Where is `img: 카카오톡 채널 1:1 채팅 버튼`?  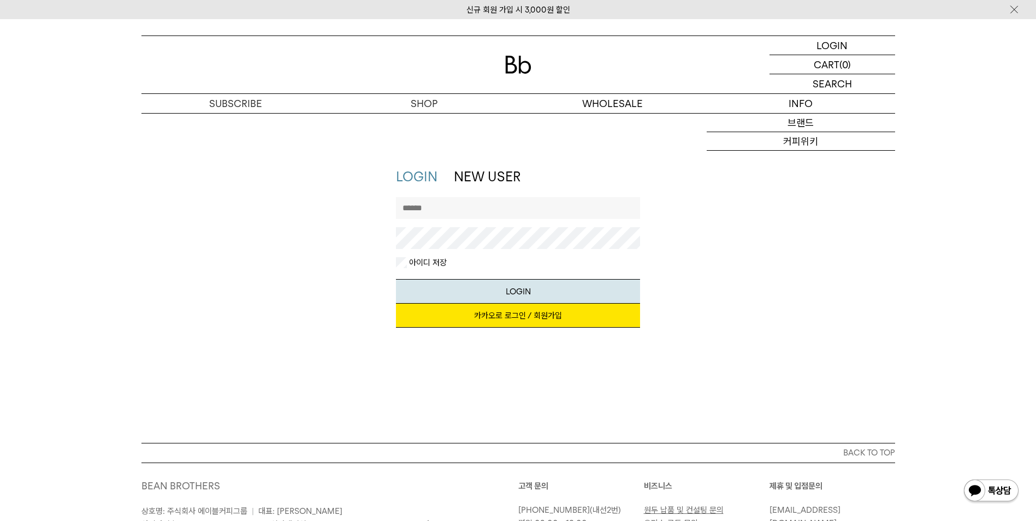 img: 카카오톡 채널 1:1 채팅 버튼 is located at coordinates (991, 491).